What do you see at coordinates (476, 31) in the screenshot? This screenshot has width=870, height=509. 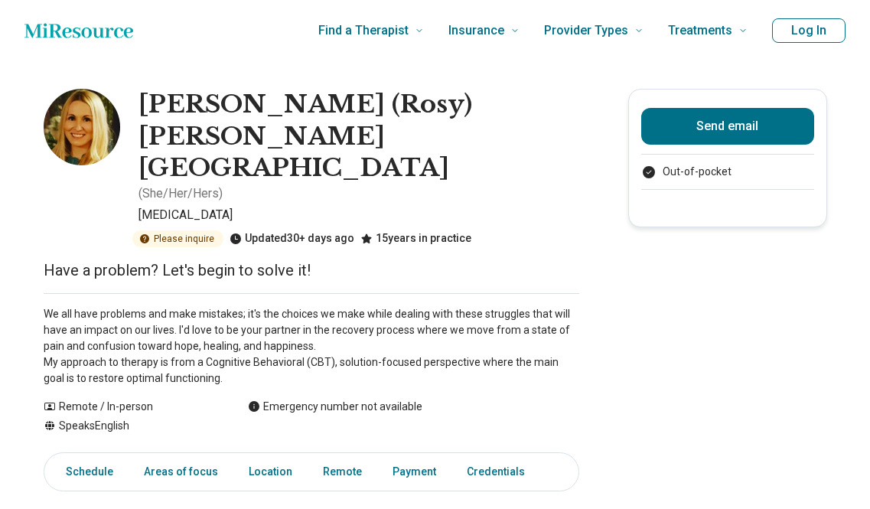 I see `span: Insurance` at bounding box center [476, 31].